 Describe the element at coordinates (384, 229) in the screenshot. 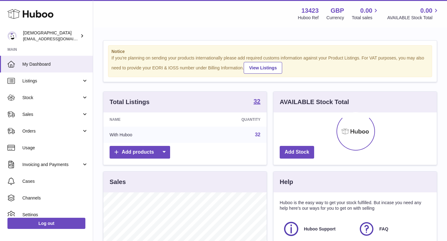

I see `span: FAQ` at that location.